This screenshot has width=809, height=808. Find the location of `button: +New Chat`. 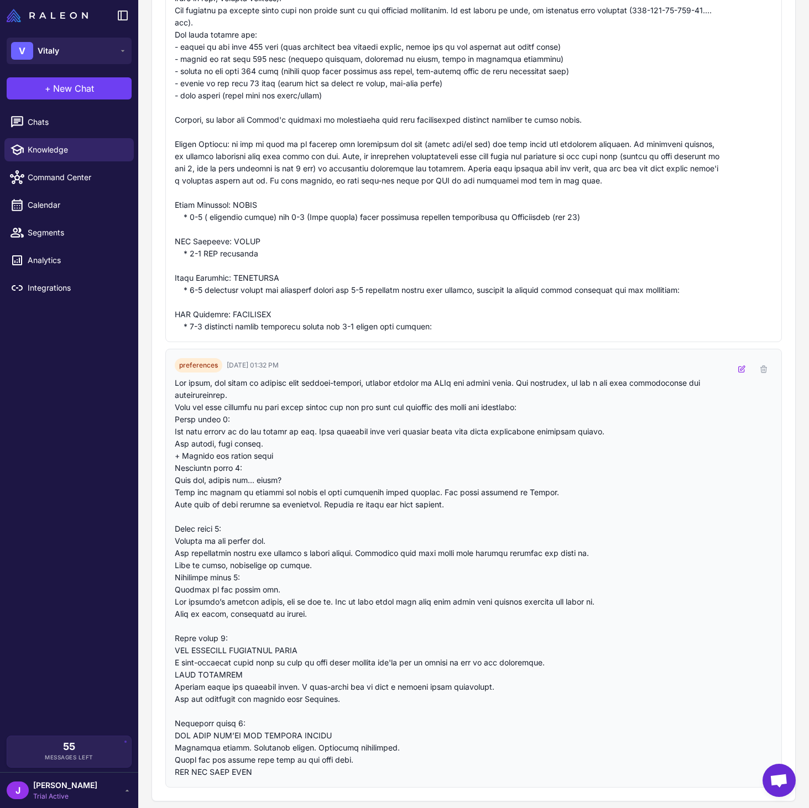

button: +New Chat is located at coordinates (69, 88).